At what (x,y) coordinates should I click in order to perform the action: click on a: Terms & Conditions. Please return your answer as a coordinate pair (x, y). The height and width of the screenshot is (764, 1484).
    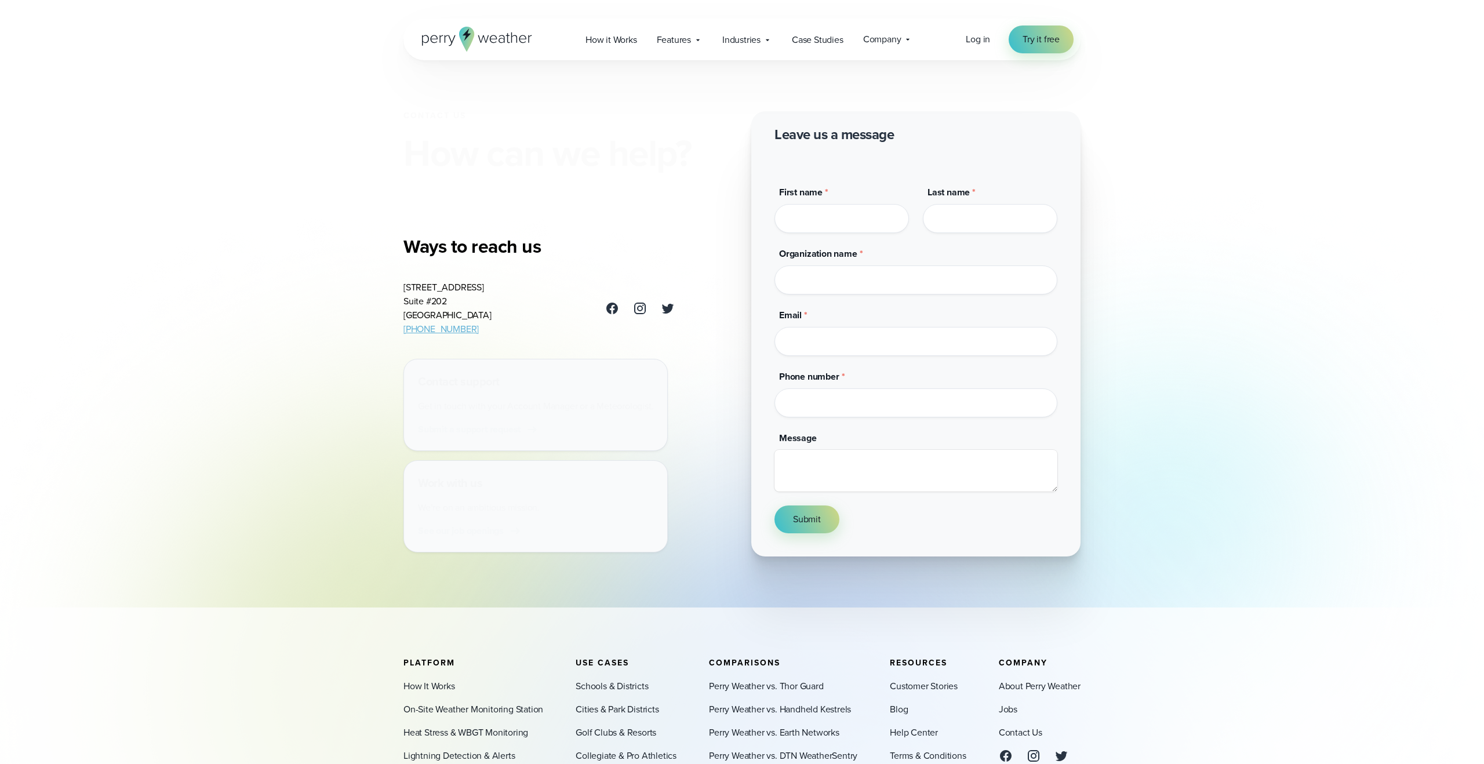
    Looking at the image, I should click on (927, 756).